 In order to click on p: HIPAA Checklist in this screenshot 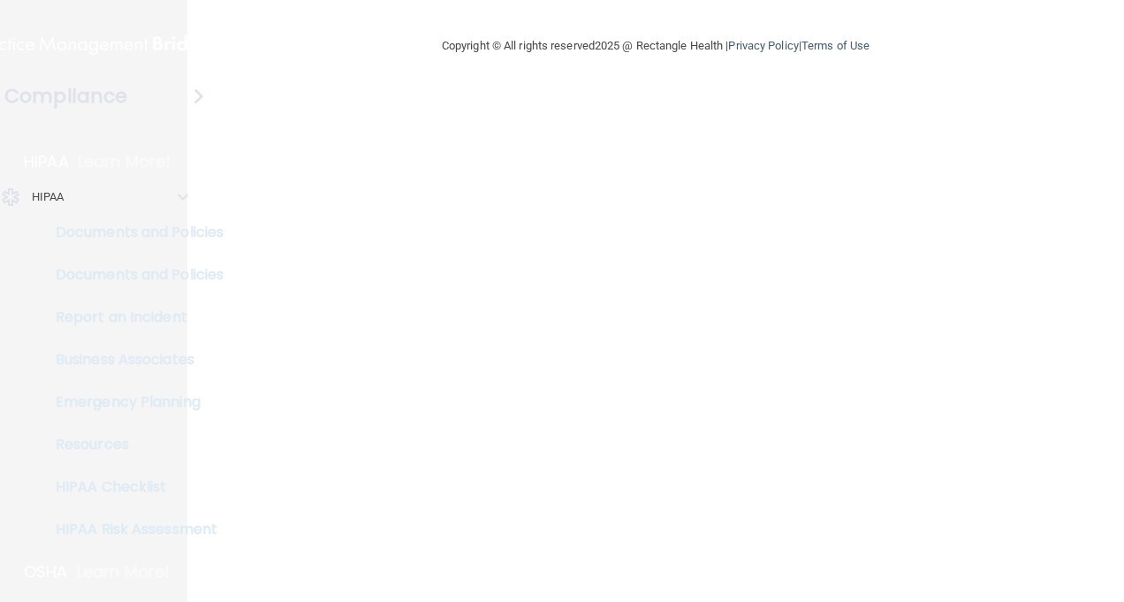, I will do `click(132, 487)`.